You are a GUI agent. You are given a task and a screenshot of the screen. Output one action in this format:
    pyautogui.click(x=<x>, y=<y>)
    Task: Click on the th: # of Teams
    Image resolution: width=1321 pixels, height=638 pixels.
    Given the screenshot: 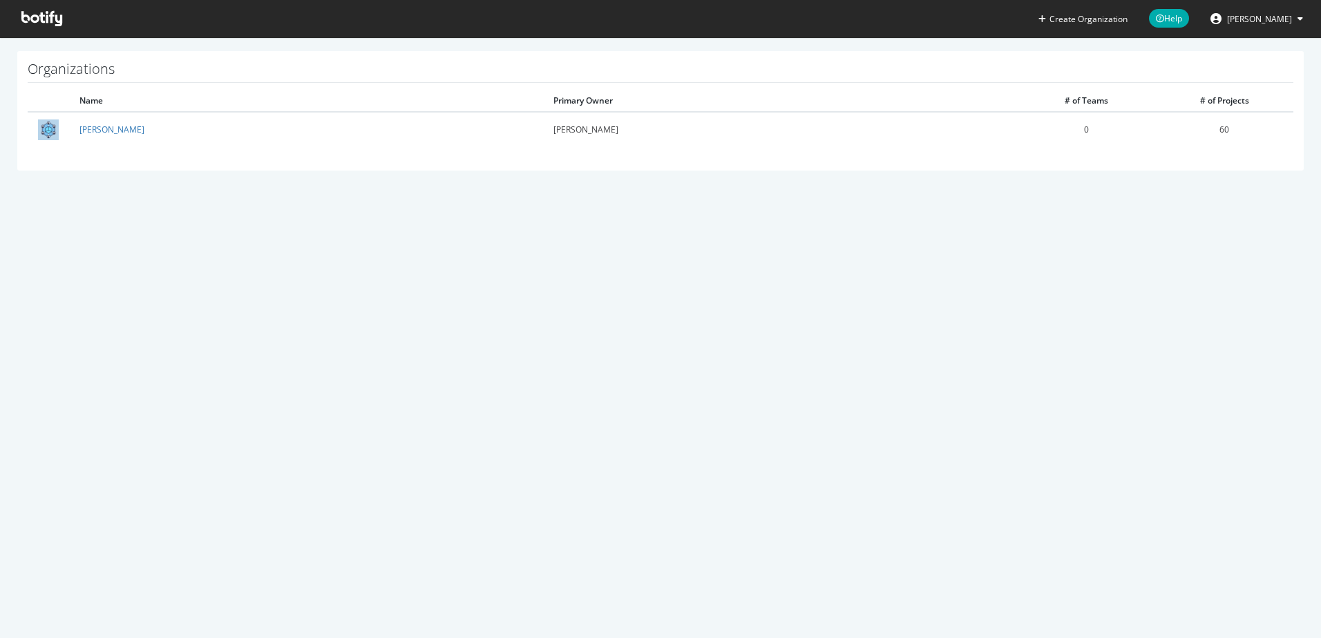 What is the action you would take?
    pyautogui.click(x=1086, y=101)
    